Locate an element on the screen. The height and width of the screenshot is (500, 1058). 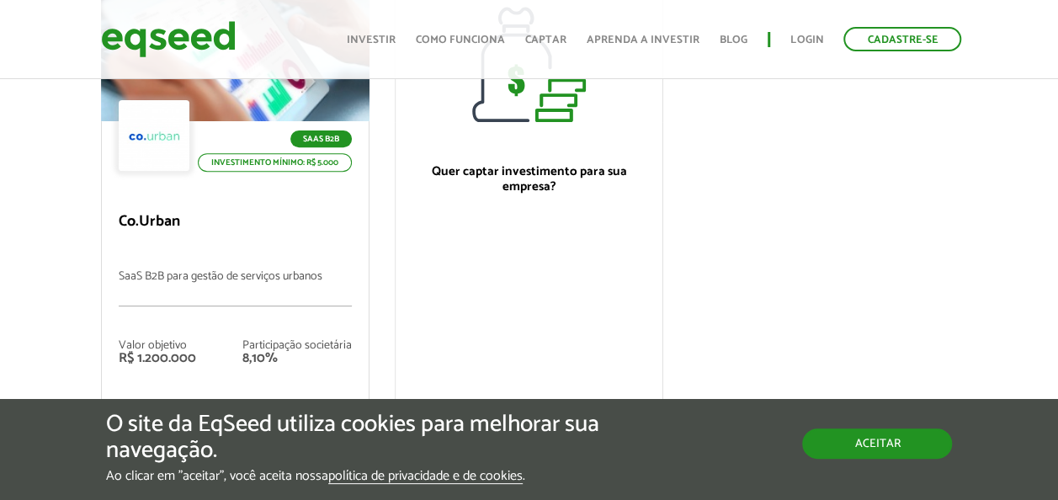
div: Valor objetivo is located at coordinates (157, 346).